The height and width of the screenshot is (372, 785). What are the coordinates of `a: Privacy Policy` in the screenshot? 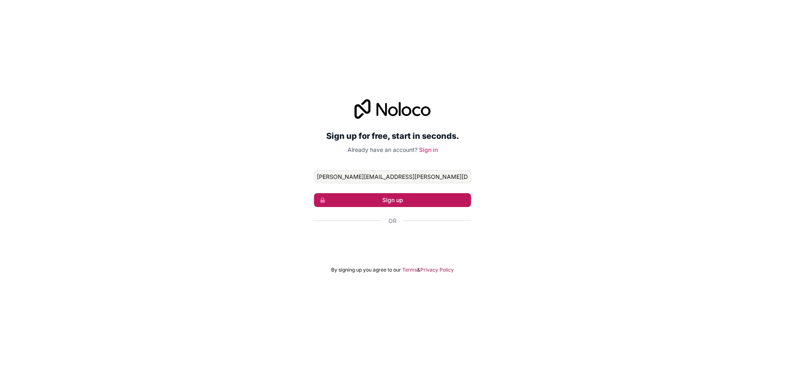 It's located at (437, 270).